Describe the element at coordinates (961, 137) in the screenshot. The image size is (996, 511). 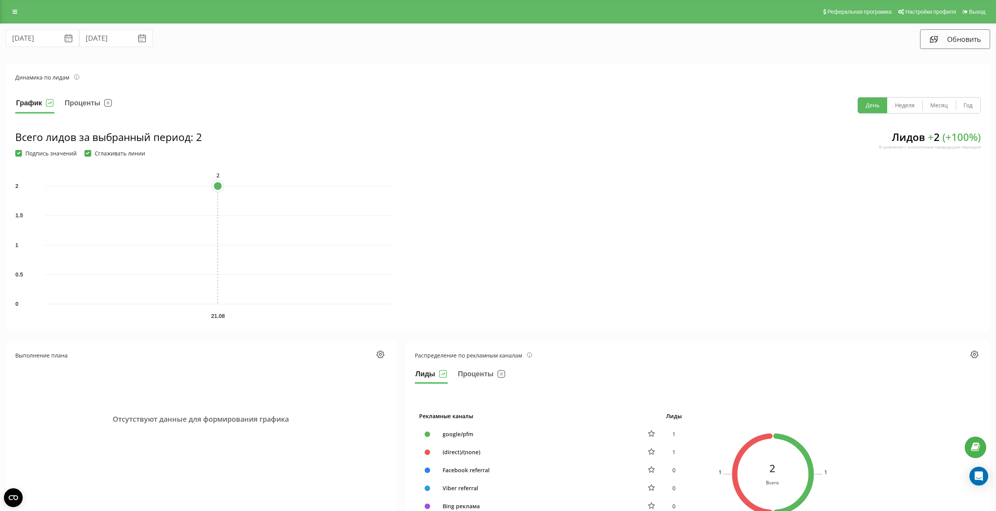
I see `span: ( + 100 %)` at that location.